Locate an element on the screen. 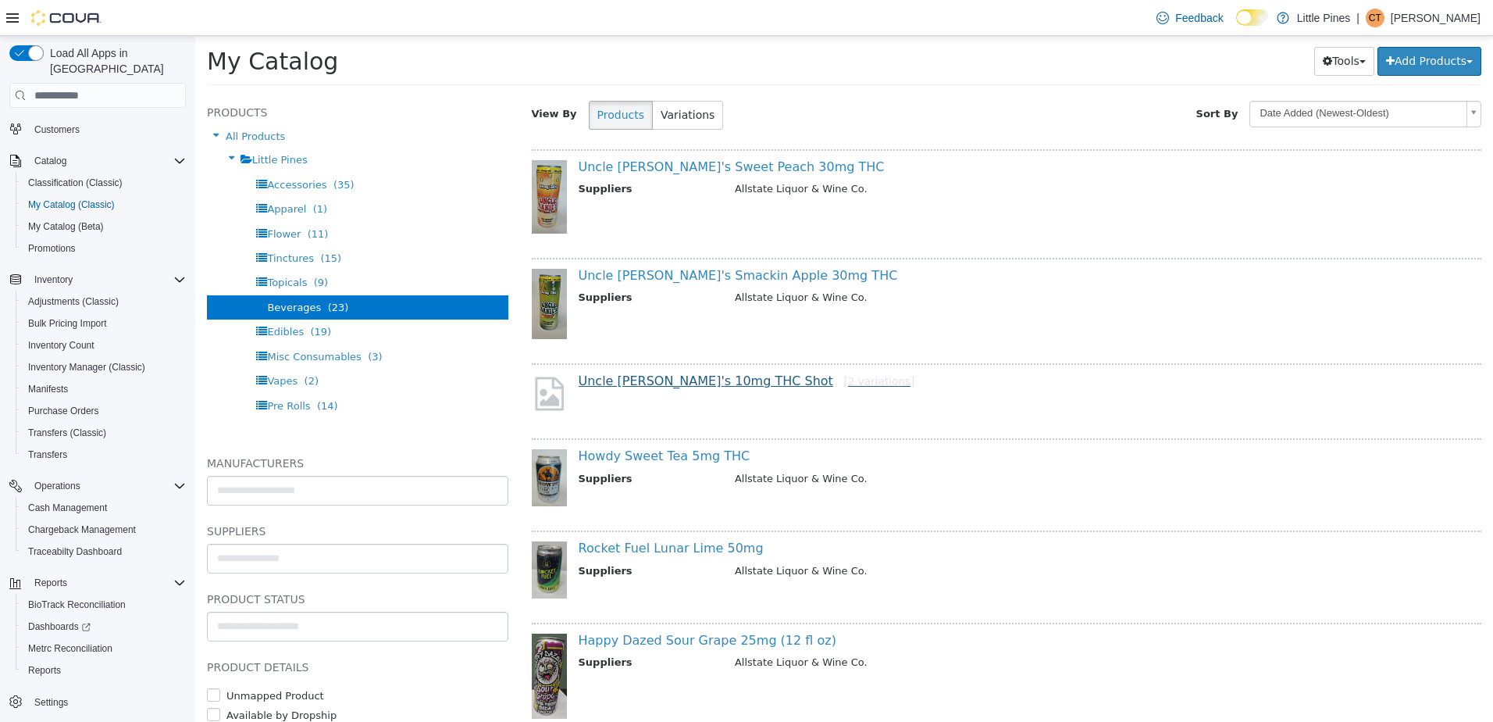  a: Transfers is located at coordinates (48, 455).